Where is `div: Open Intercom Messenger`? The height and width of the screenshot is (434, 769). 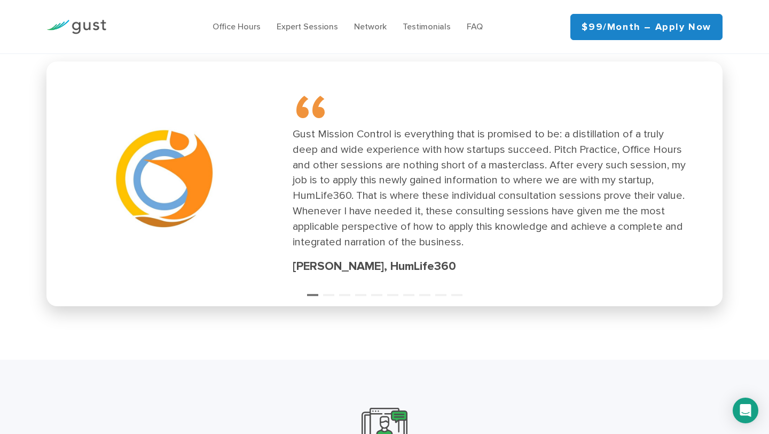 div: Open Intercom Messenger is located at coordinates (745, 410).